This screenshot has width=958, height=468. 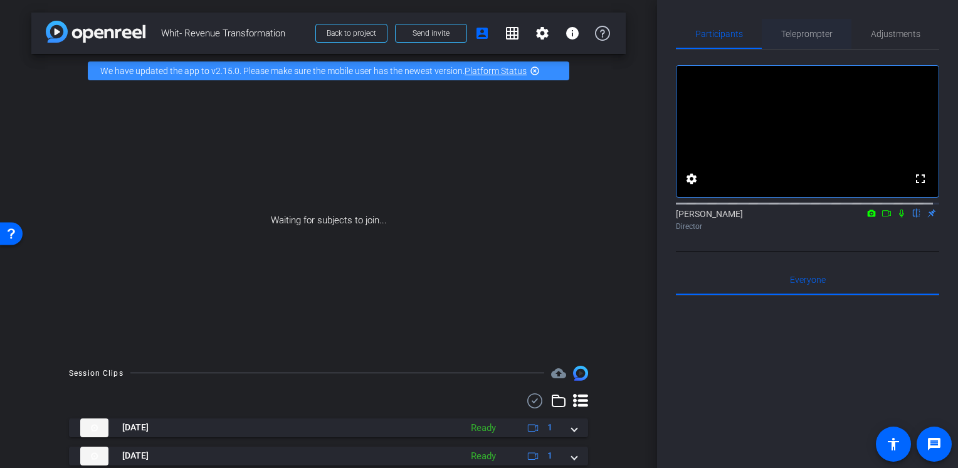 What do you see at coordinates (808, 226) in the screenshot?
I see `div: Director` at bounding box center [808, 226].